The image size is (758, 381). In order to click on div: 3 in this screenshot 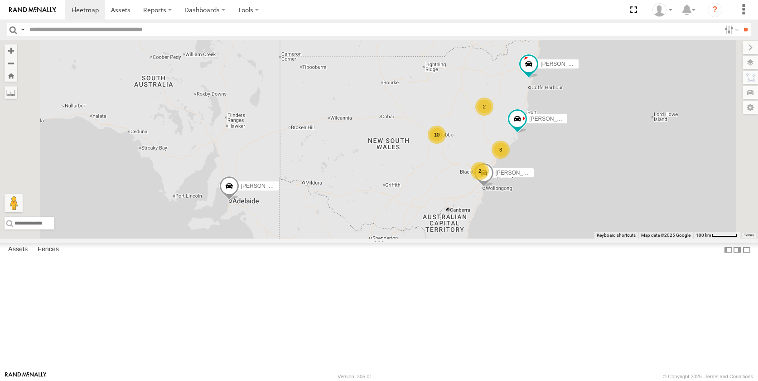, I will do `click(501, 150)`.